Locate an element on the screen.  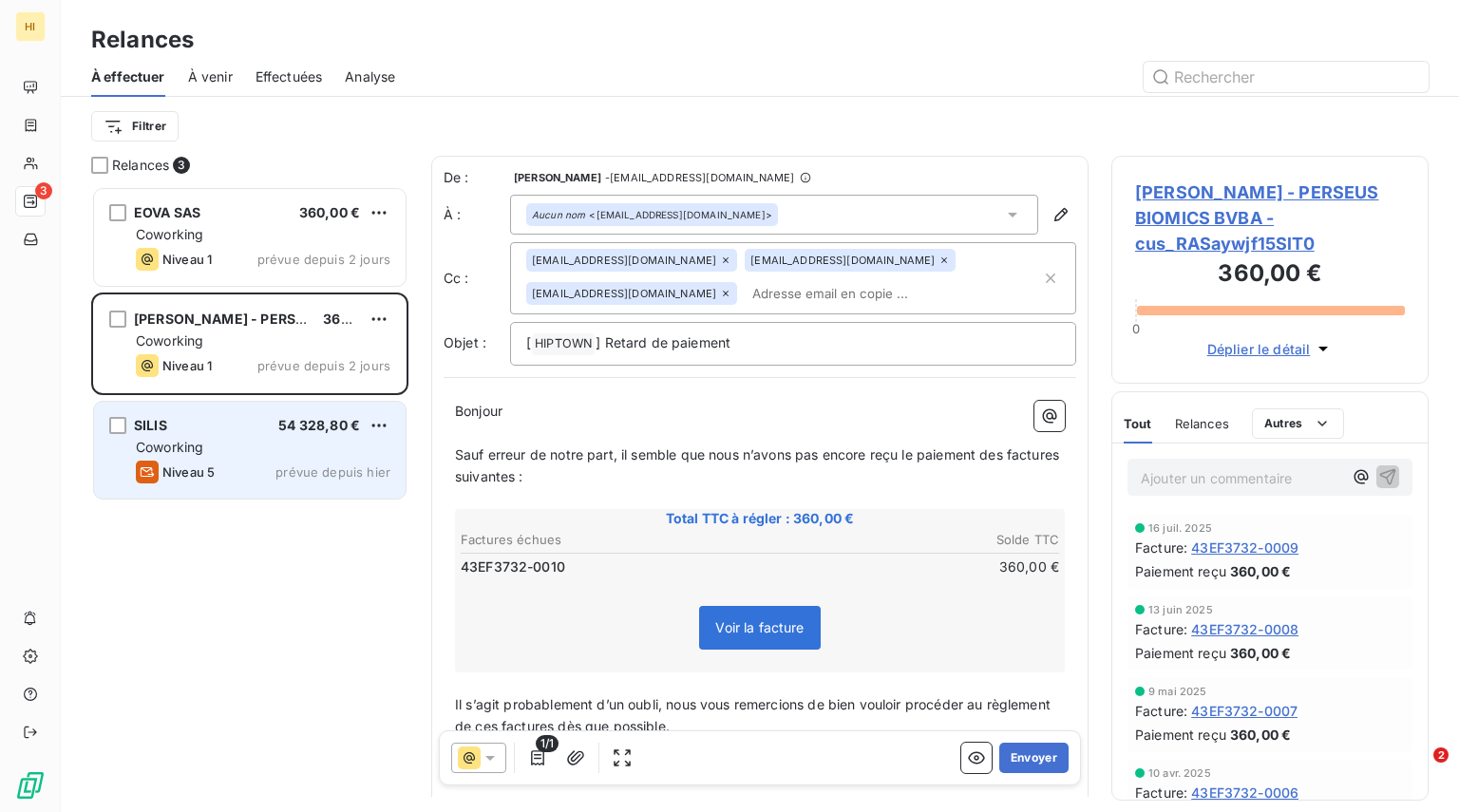
span: Voir la facture is located at coordinates (759, 626).